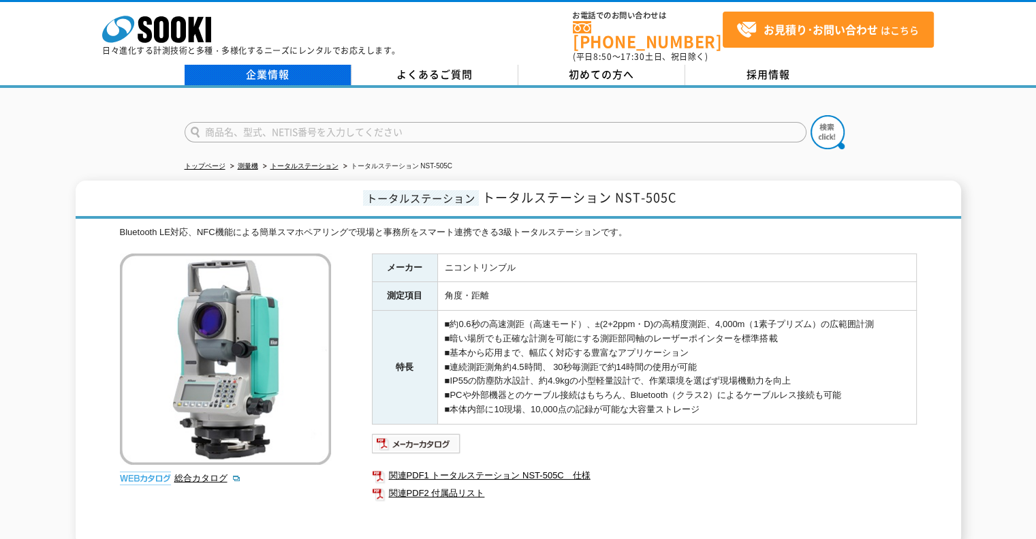  I want to click on span: はこちら, so click(828, 30).